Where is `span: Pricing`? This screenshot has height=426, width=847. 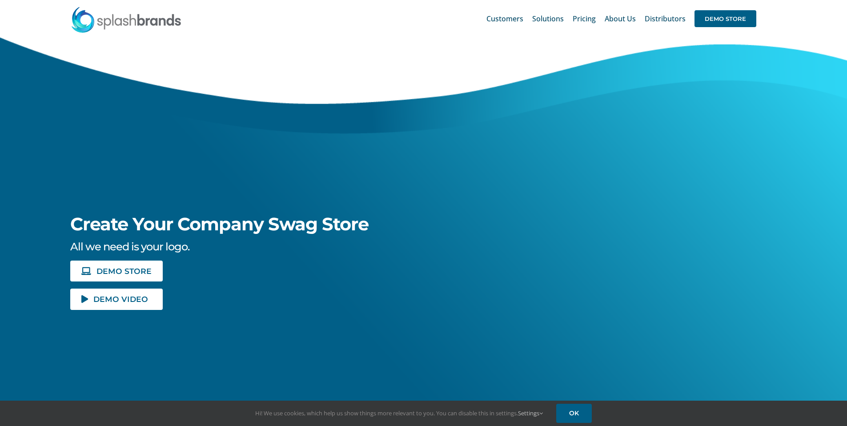
span: Pricing is located at coordinates (584, 19).